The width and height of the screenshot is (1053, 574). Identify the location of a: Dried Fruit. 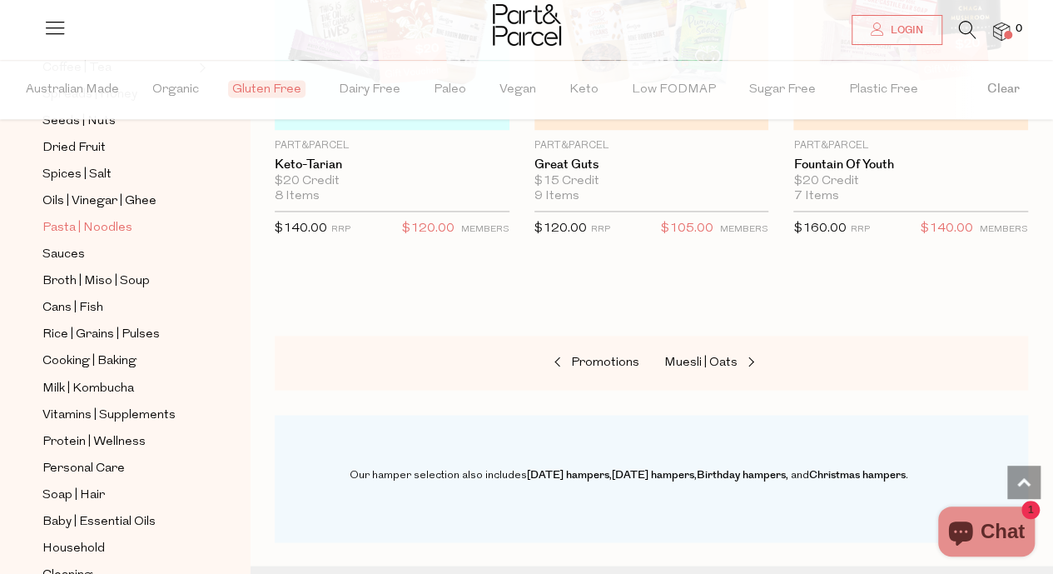
(118, 147).